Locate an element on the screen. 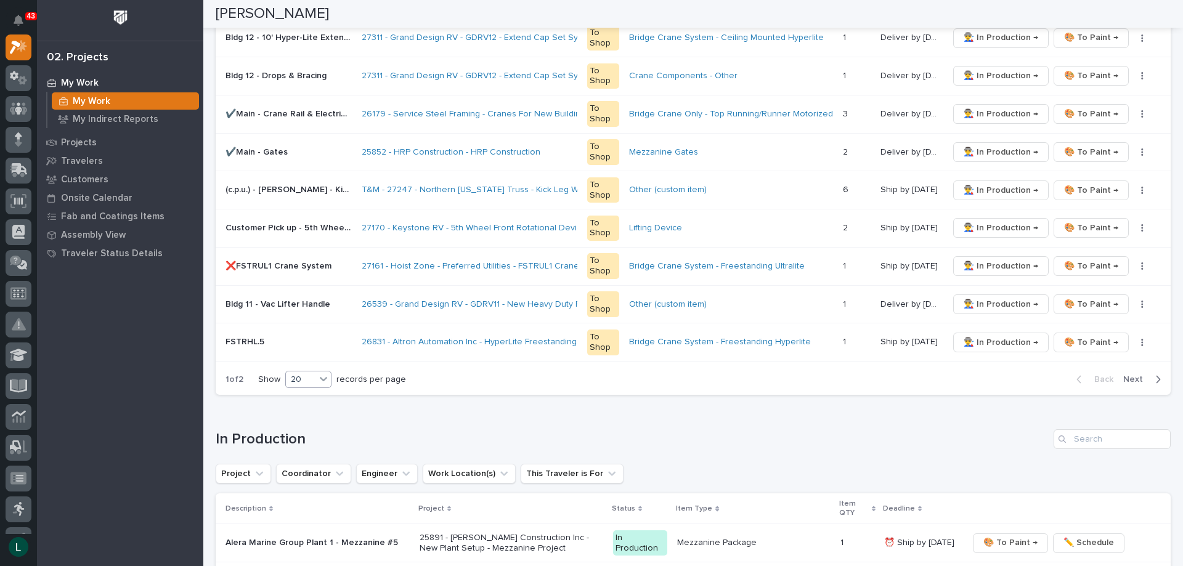  p: Item QTY is located at coordinates (854, 508).